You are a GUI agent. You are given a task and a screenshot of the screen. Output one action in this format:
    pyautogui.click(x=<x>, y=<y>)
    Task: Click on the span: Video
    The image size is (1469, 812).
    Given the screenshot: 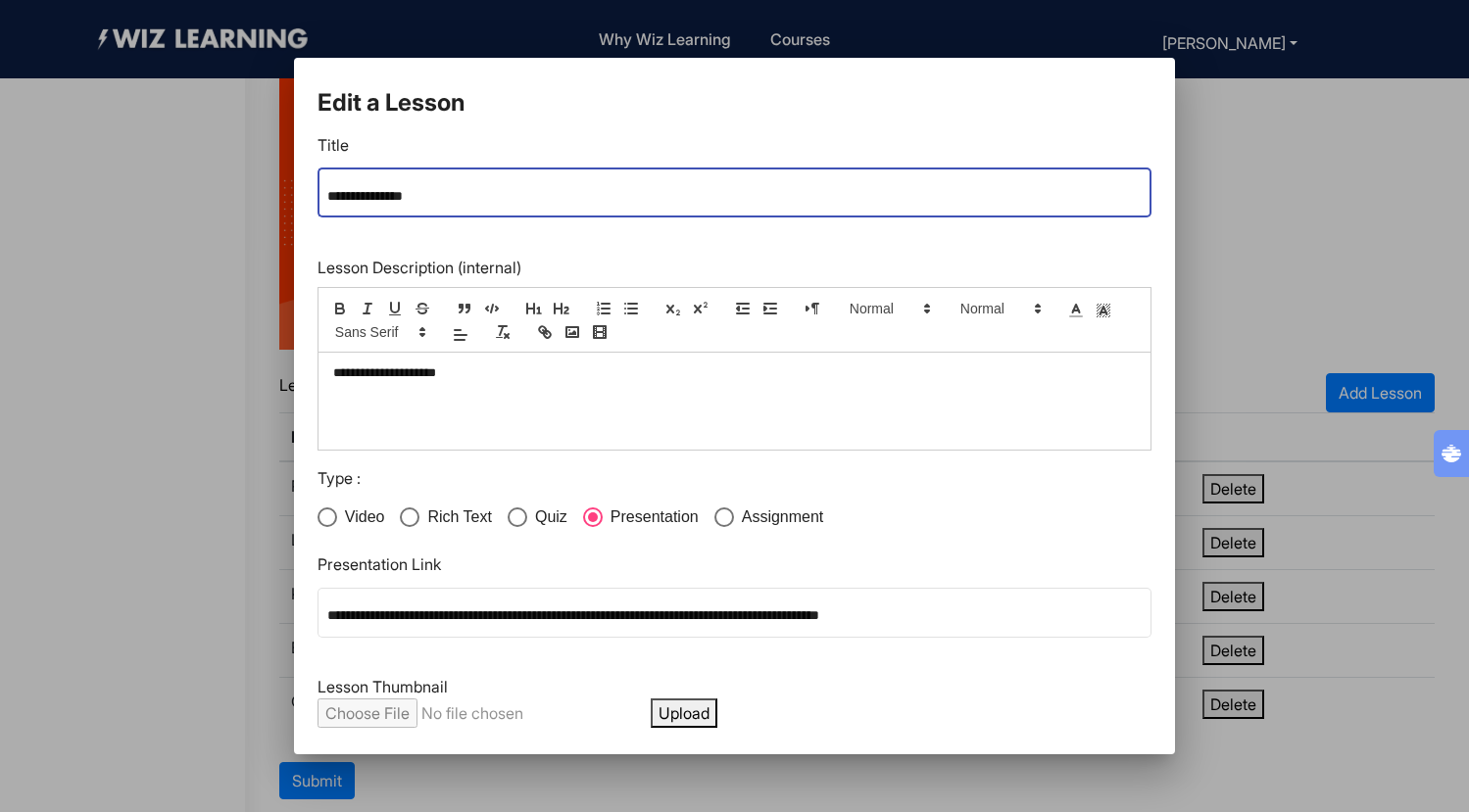 What is the action you would take?
    pyautogui.click(x=361, y=517)
    